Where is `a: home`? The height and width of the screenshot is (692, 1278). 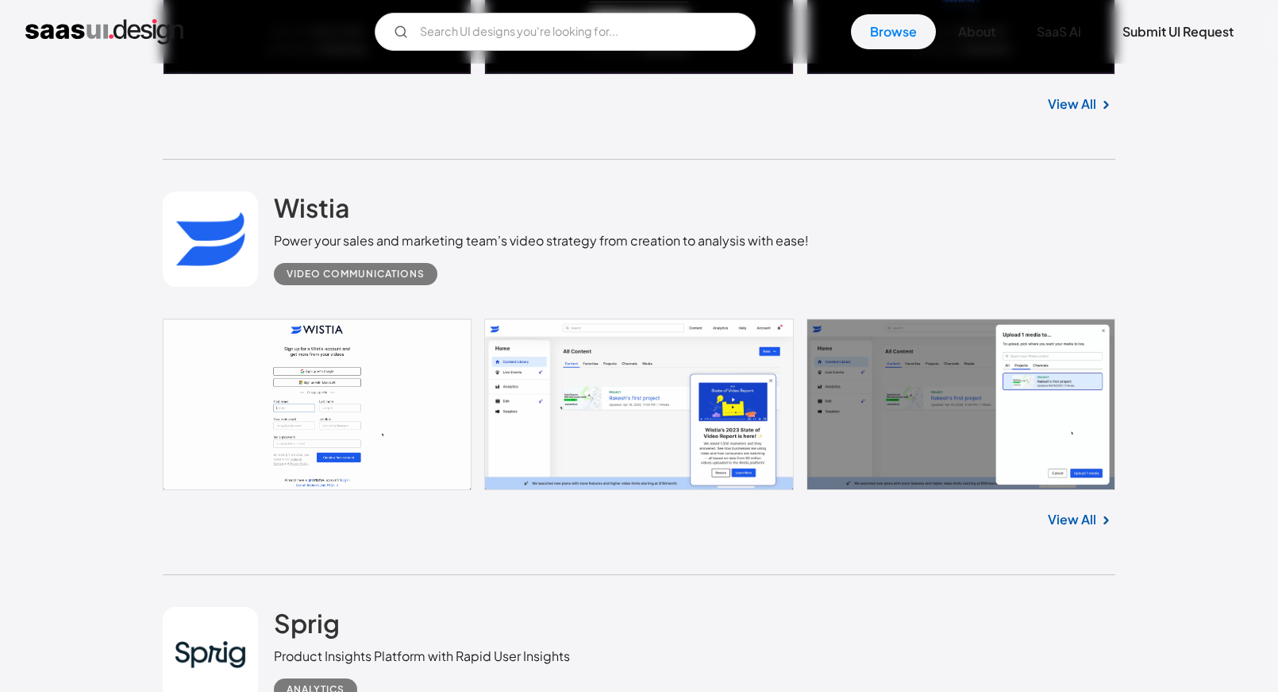 a: home is located at coordinates (104, 32).